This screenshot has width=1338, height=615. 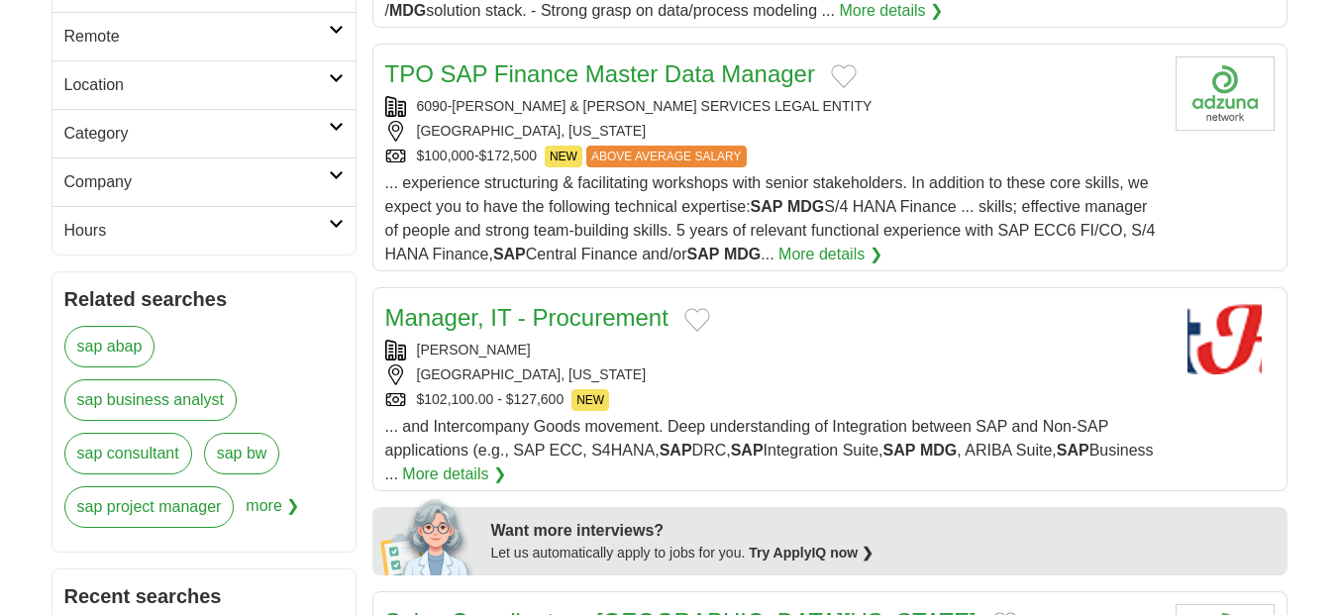 What do you see at coordinates (773, 400) in the screenshot?
I see `div: $102,100.00 - $127,600` at bounding box center [773, 400].